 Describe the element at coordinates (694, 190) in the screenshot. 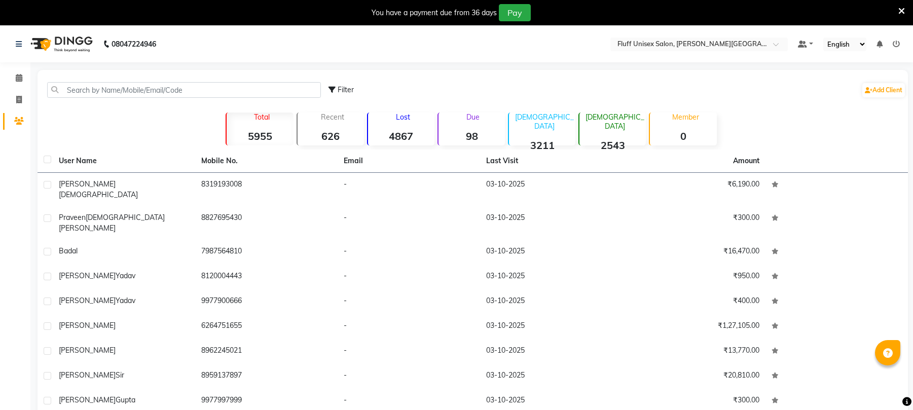

I see `td: ₹6,190.00` at that location.